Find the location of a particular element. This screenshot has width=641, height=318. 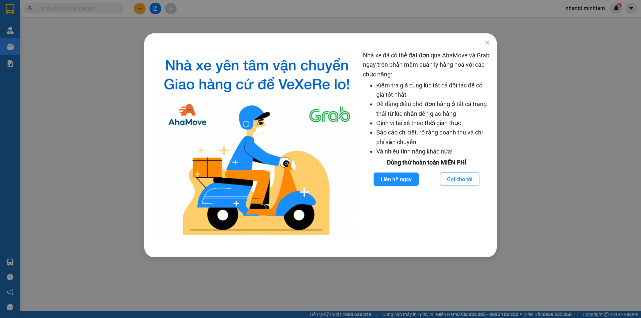

button: Close is located at coordinates (488, 43).